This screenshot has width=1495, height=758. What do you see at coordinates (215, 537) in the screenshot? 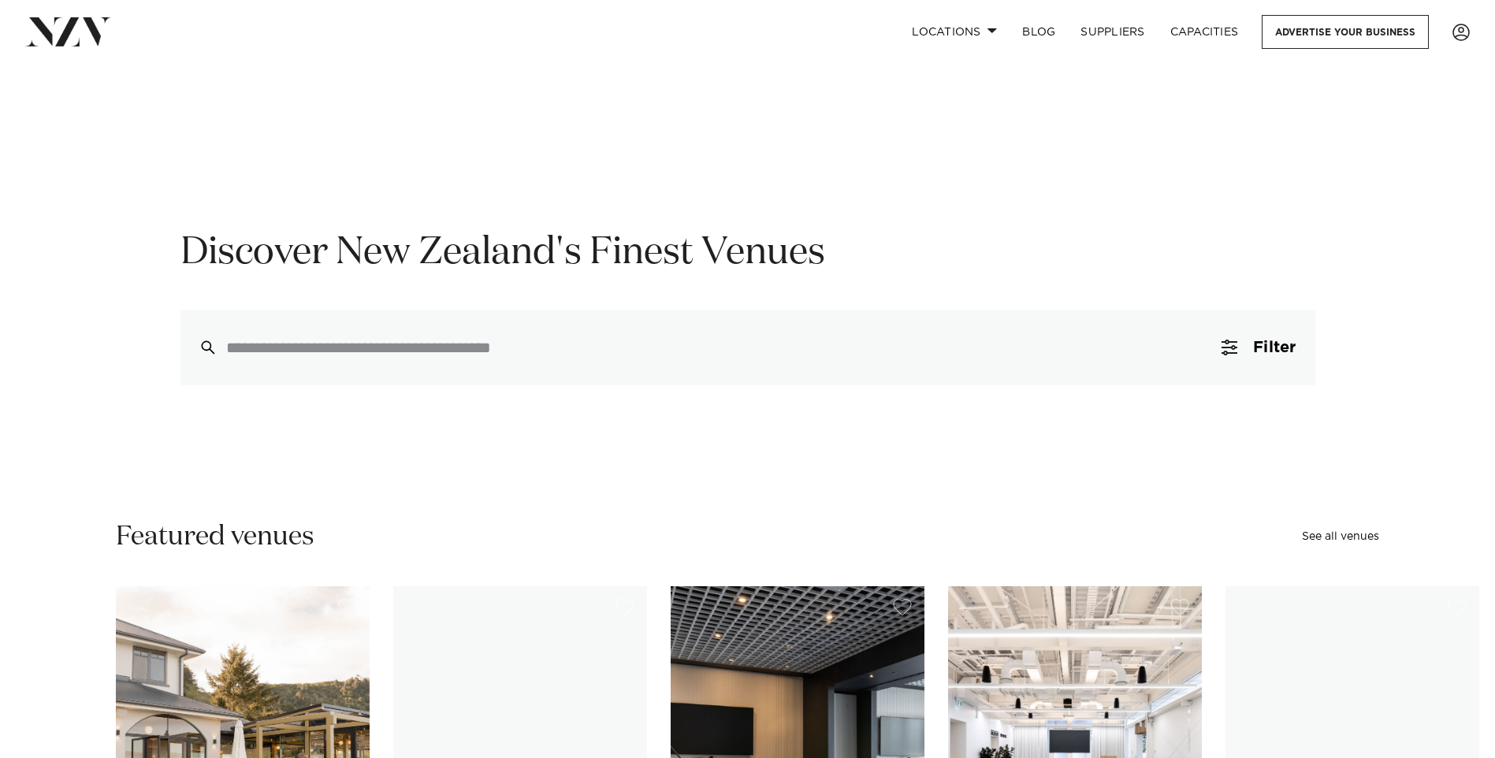
I see `h2: Featured venues` at bounding box center [215, 537].